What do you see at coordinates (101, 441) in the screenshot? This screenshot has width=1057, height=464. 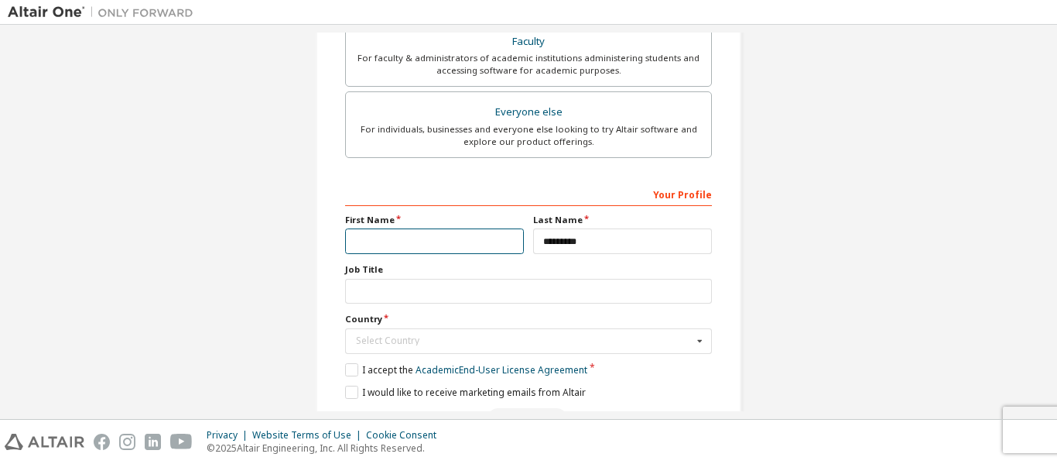 I see `img: facebook.svg` at bounding box center [101, 441].